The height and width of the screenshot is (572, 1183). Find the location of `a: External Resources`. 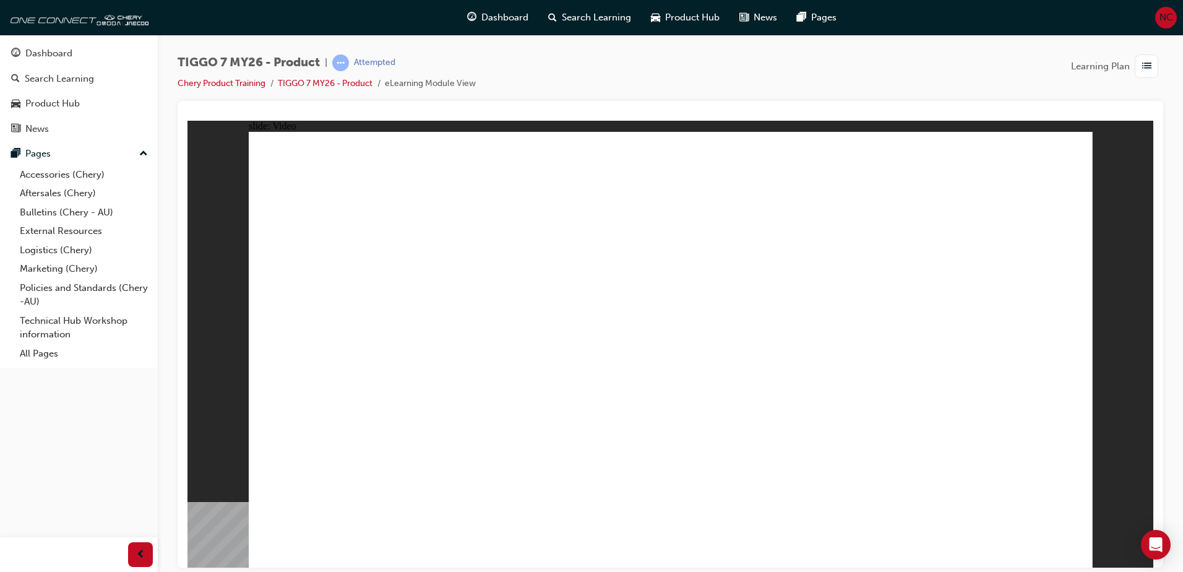

a: External Resources is located at coordinates (84, 231).